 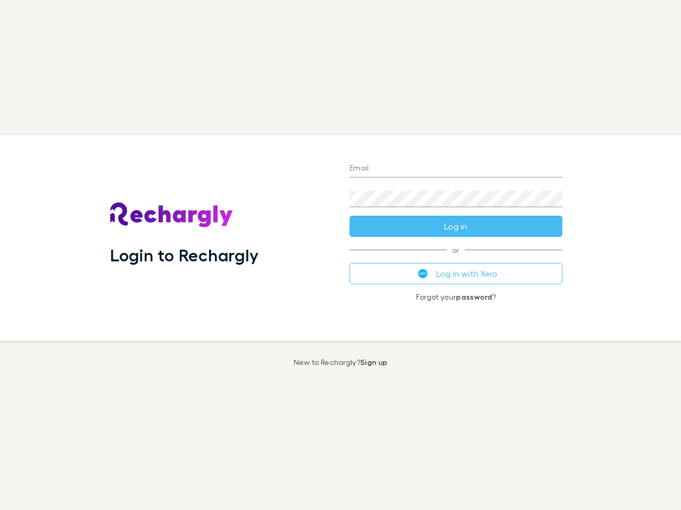 I want to click on p: New to Rechargly?, so click(x=340, y=363).